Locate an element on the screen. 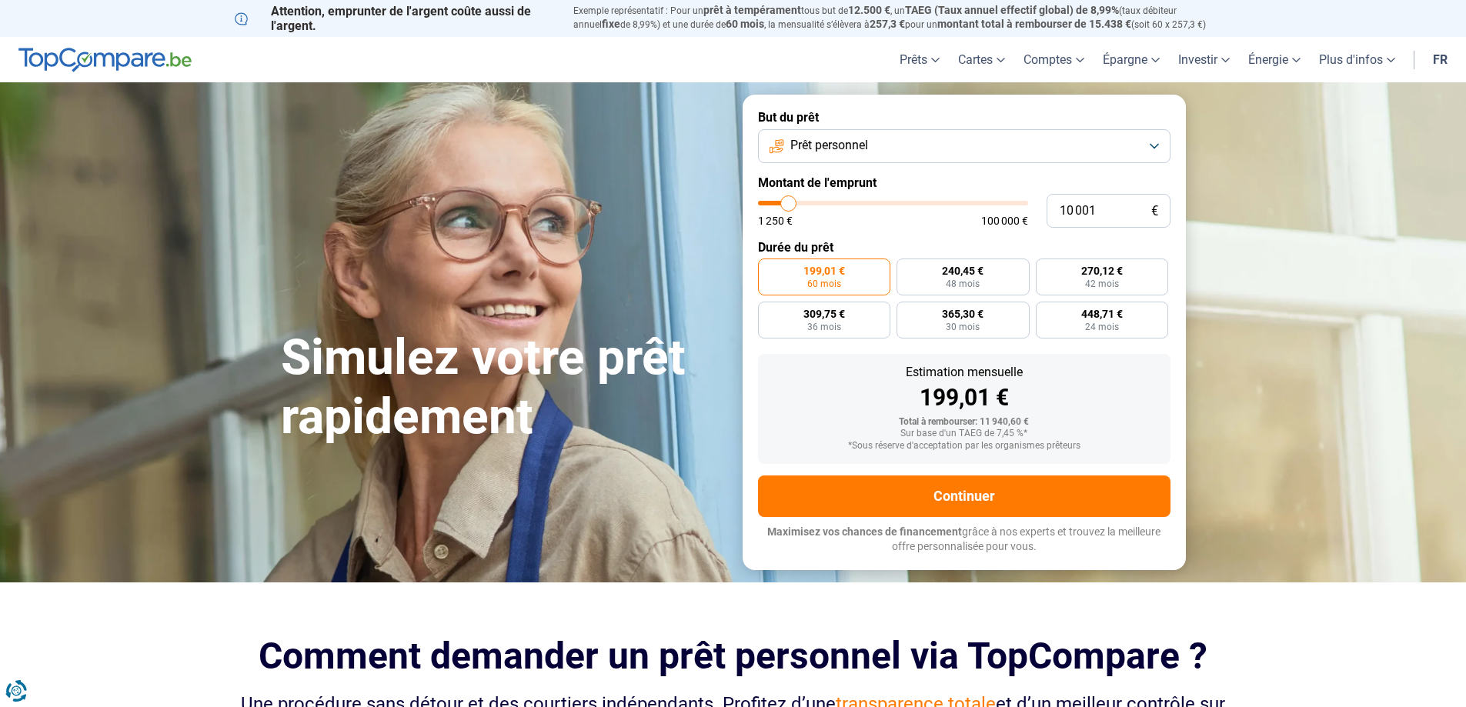 This screenshot has width=1466, height=707. a: Plus d'infos is located at coordinates (1357, 59).